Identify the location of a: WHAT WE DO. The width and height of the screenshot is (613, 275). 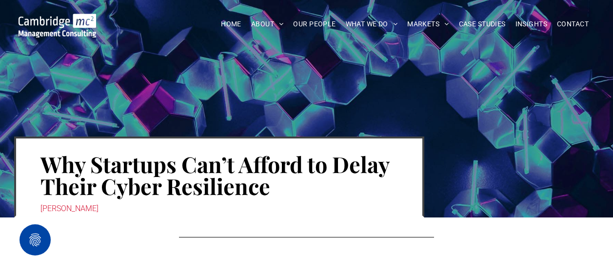
(372, 24).